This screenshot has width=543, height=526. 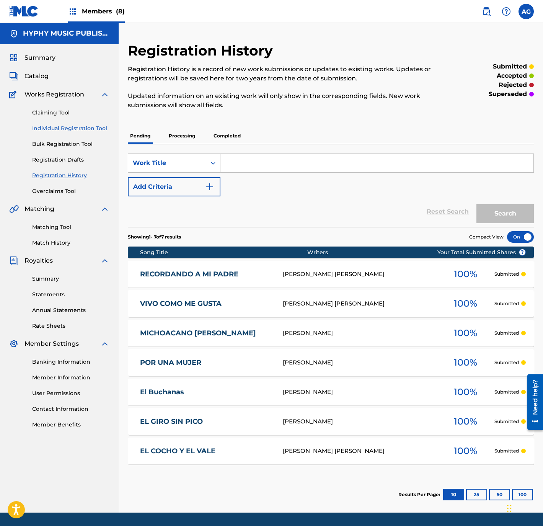 I want to click on button: Add Criteria, so click(x=174, y=187).